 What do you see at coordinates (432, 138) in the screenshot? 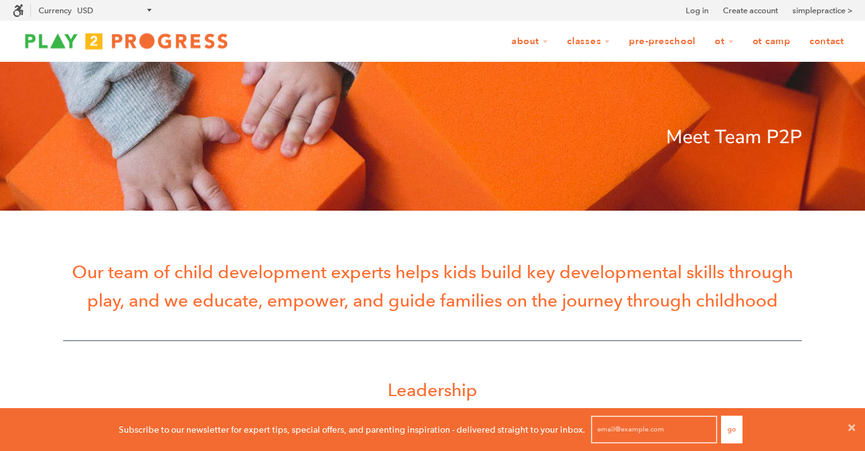
I see `p: Meet Team P2P` at bounding box center [432, 138].